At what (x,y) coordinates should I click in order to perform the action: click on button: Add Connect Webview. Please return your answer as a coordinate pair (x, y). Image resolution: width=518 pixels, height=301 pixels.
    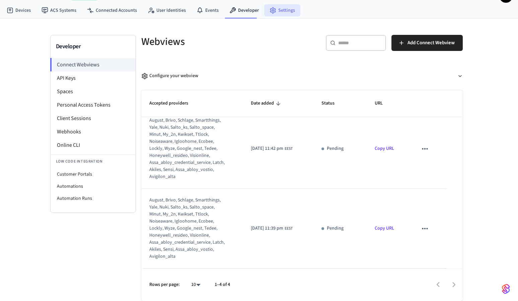
    Looking at the image, I should click on (427, 43).